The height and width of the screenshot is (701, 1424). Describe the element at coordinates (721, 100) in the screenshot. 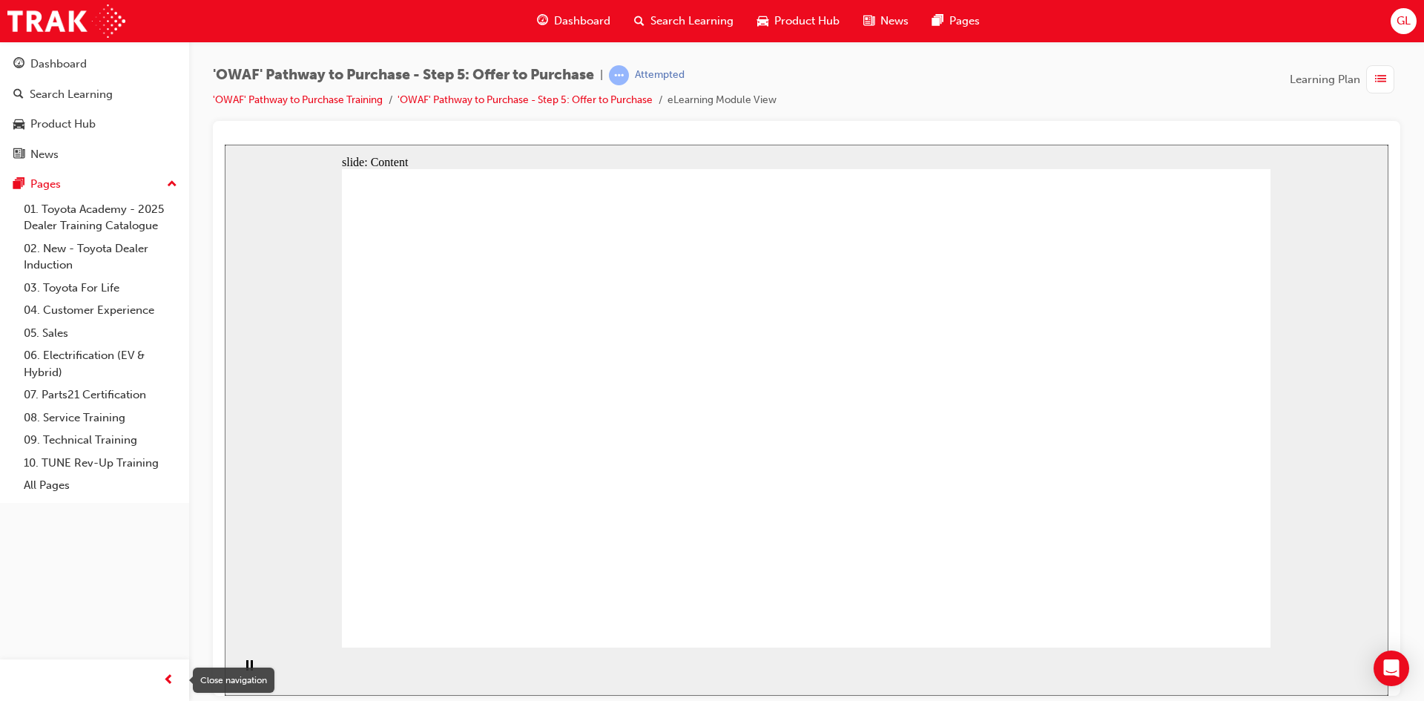

I see `li: eLearning Module View` at that location.